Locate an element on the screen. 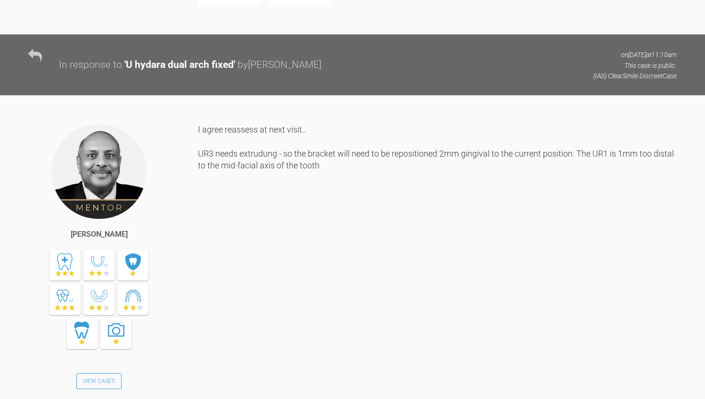  div: ' U hydara dual arch fixed ' is located at coordinates (180, 65).